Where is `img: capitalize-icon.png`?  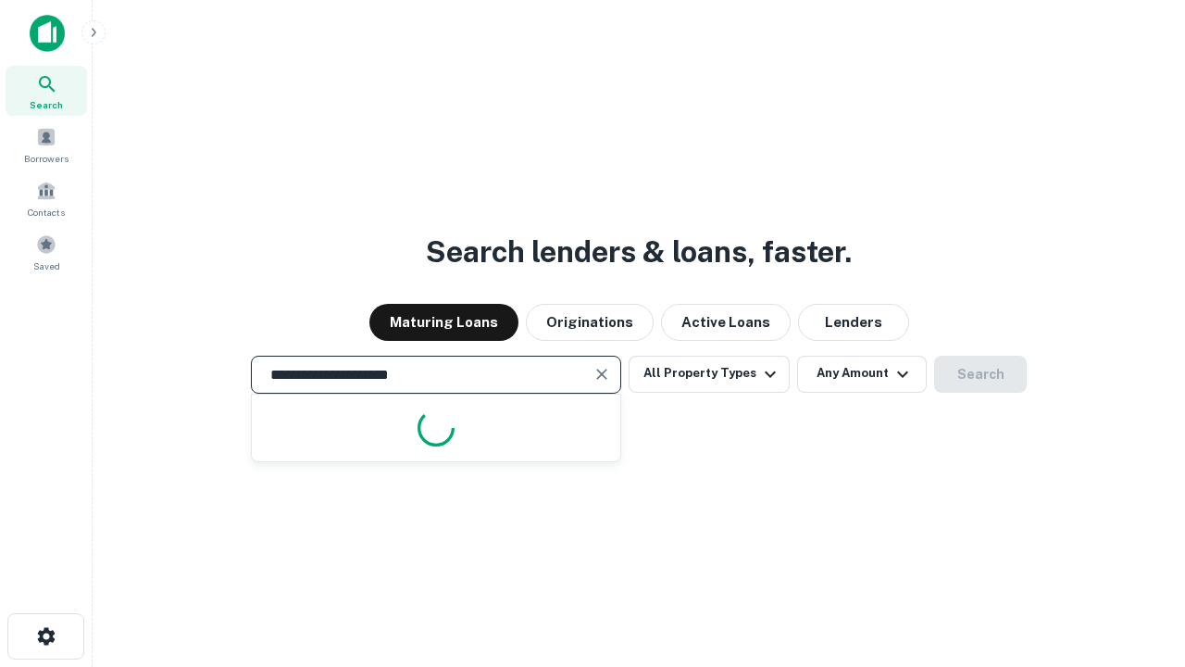 img: capitalize-icon.png is located at coordinates (47, 33).